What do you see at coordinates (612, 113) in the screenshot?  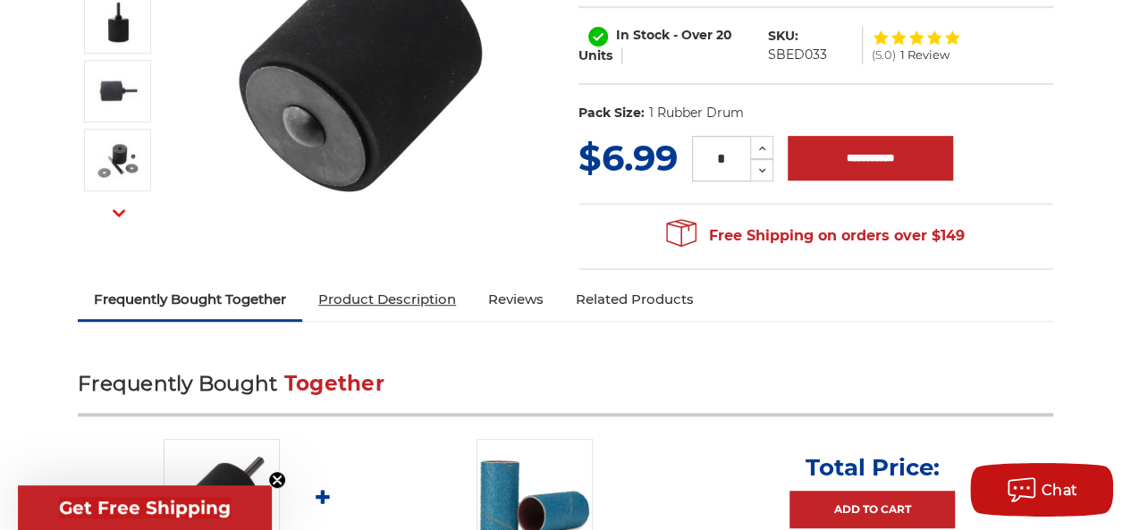 I see `dt: Pack Size:` at bounding box center [612, 113].